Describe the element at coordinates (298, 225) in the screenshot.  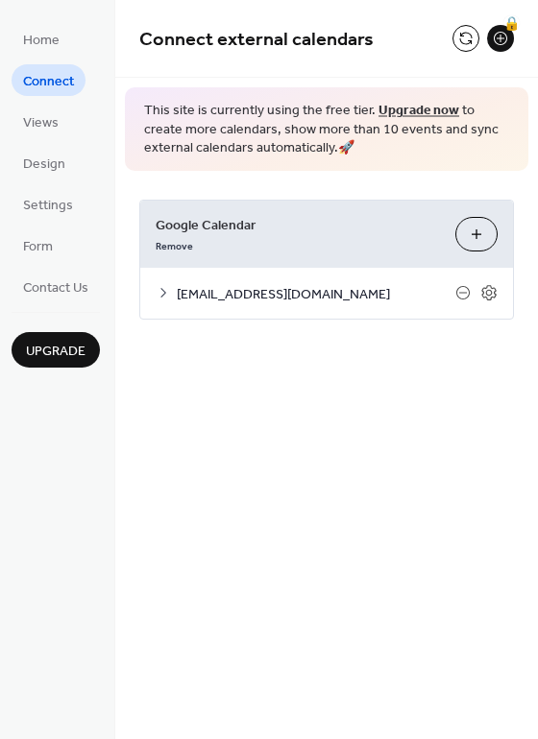
I see `span: Google Calendar` at that location.